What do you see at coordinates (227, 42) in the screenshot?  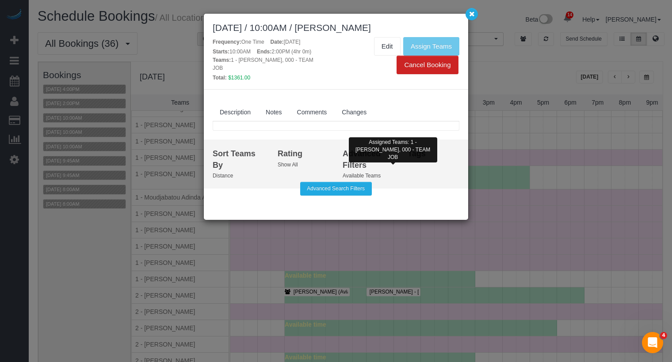 I see `strong: Frequency:` at bounding box center [227, 42].